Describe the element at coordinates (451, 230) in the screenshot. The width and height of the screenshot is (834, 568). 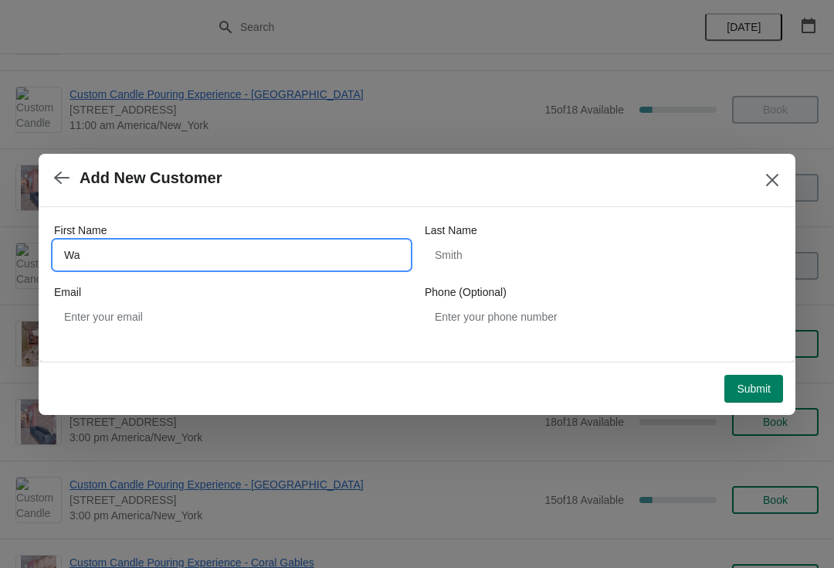
I see `label: Last Name` at that location.